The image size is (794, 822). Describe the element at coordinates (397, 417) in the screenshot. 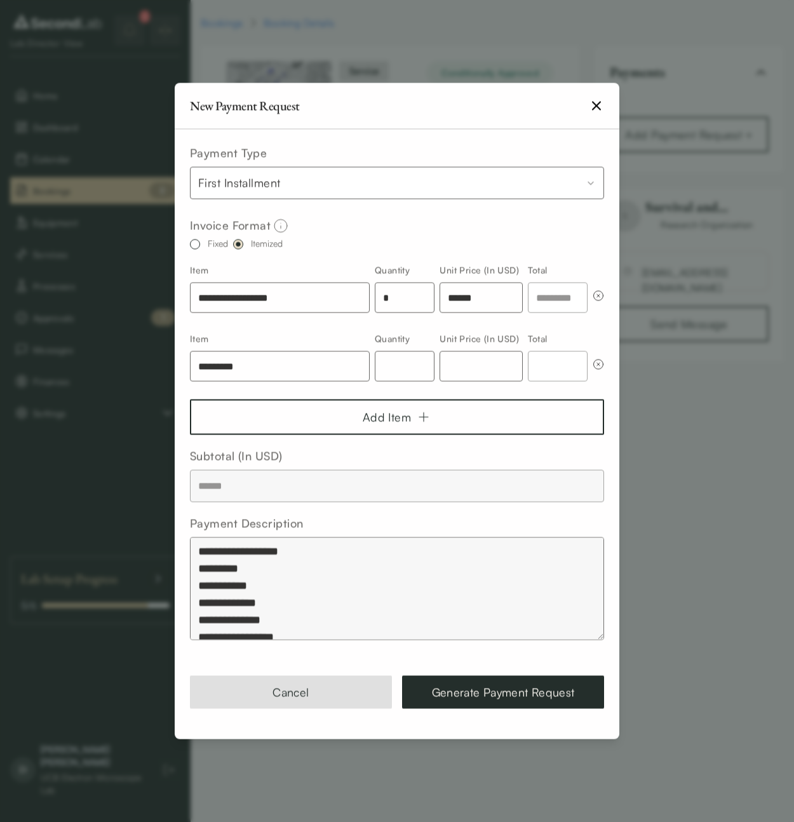

I see `button: Add Item` at that location.